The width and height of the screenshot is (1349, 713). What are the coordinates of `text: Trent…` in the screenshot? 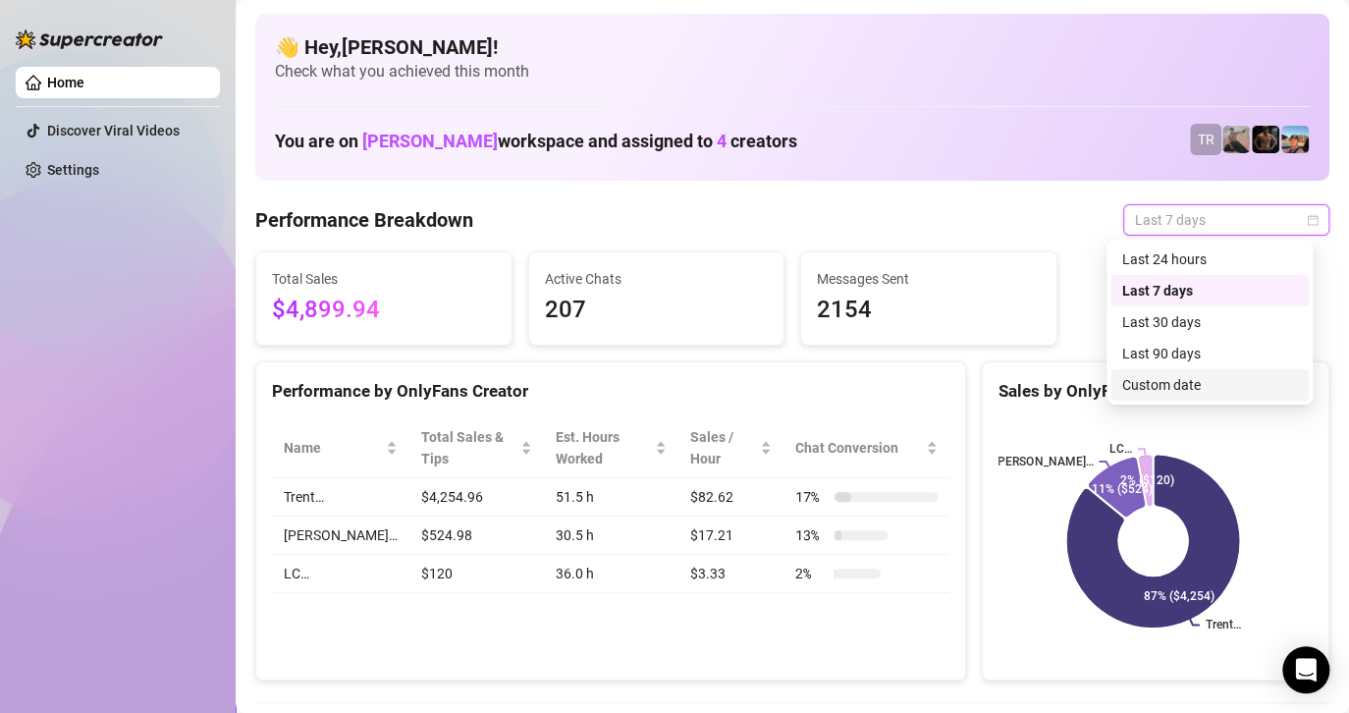 It's located at (1224, 626).